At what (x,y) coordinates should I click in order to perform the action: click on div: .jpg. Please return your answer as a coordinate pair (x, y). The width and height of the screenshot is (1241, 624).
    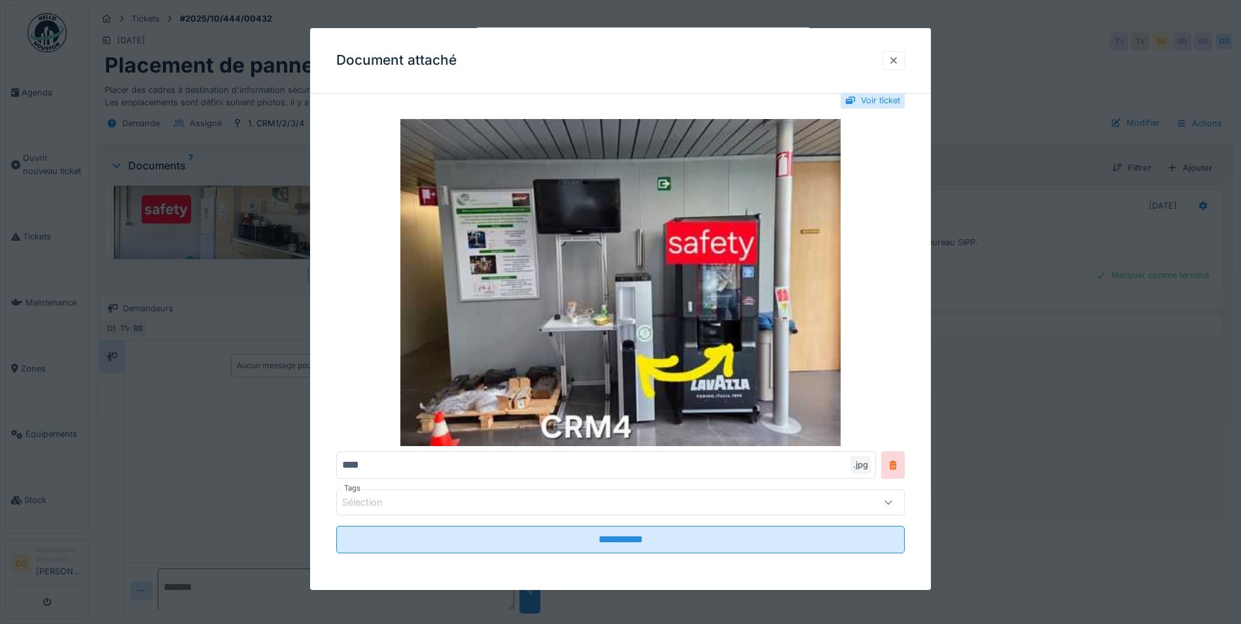
    Looking at the image, I should click on (860, 465).